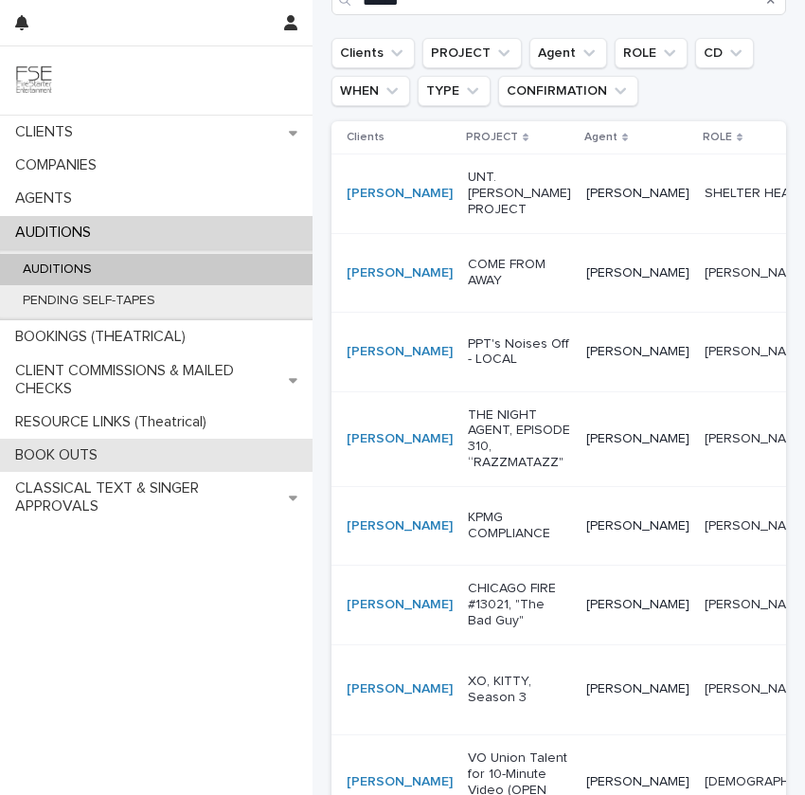  What do you see at coordinates (89, 300) in the screenshot?
I see `p: PENDING SELF-TAPES` at bounding box center [89, 300].